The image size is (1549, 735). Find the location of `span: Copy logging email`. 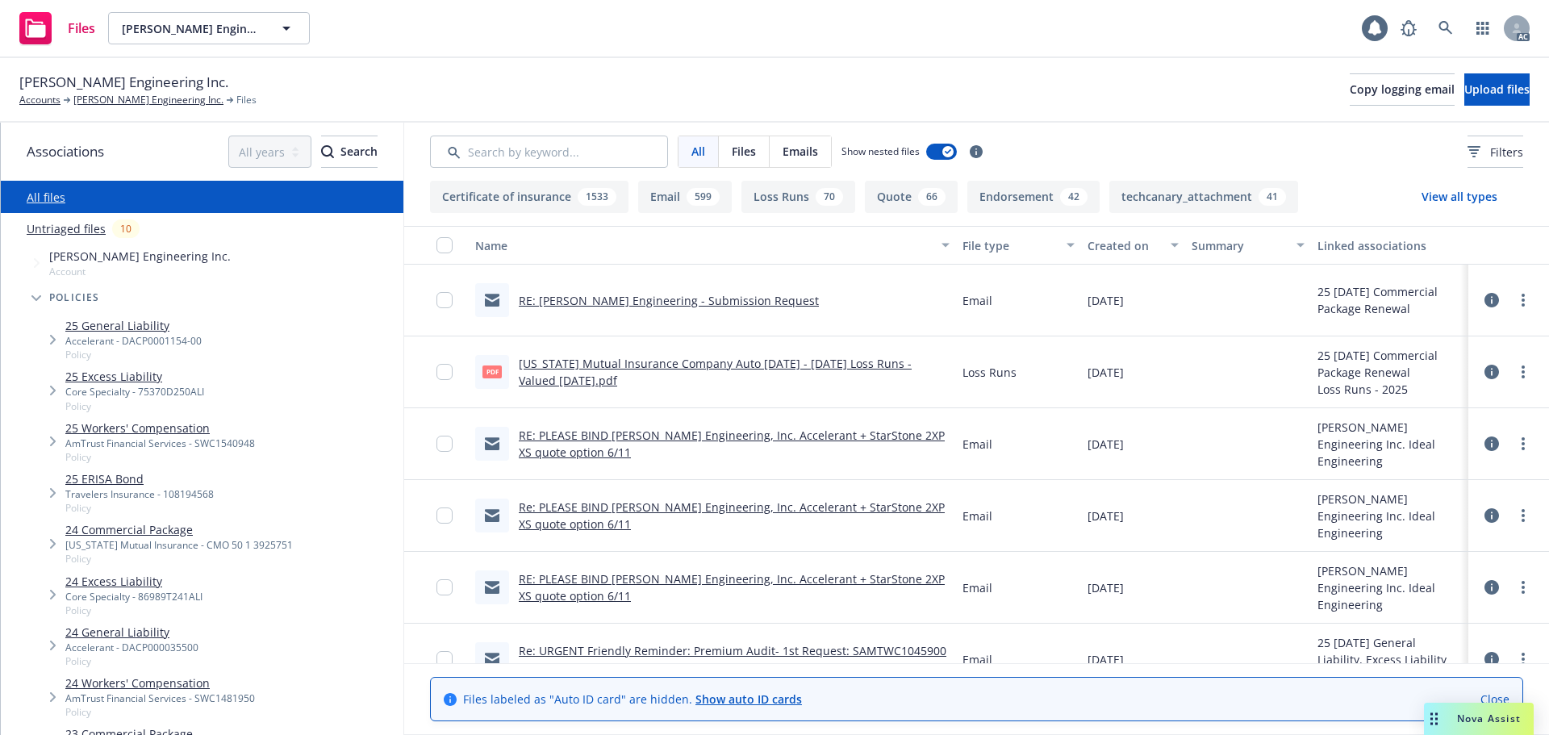

span: Copy logging email is located at coordinates (1402, 89).